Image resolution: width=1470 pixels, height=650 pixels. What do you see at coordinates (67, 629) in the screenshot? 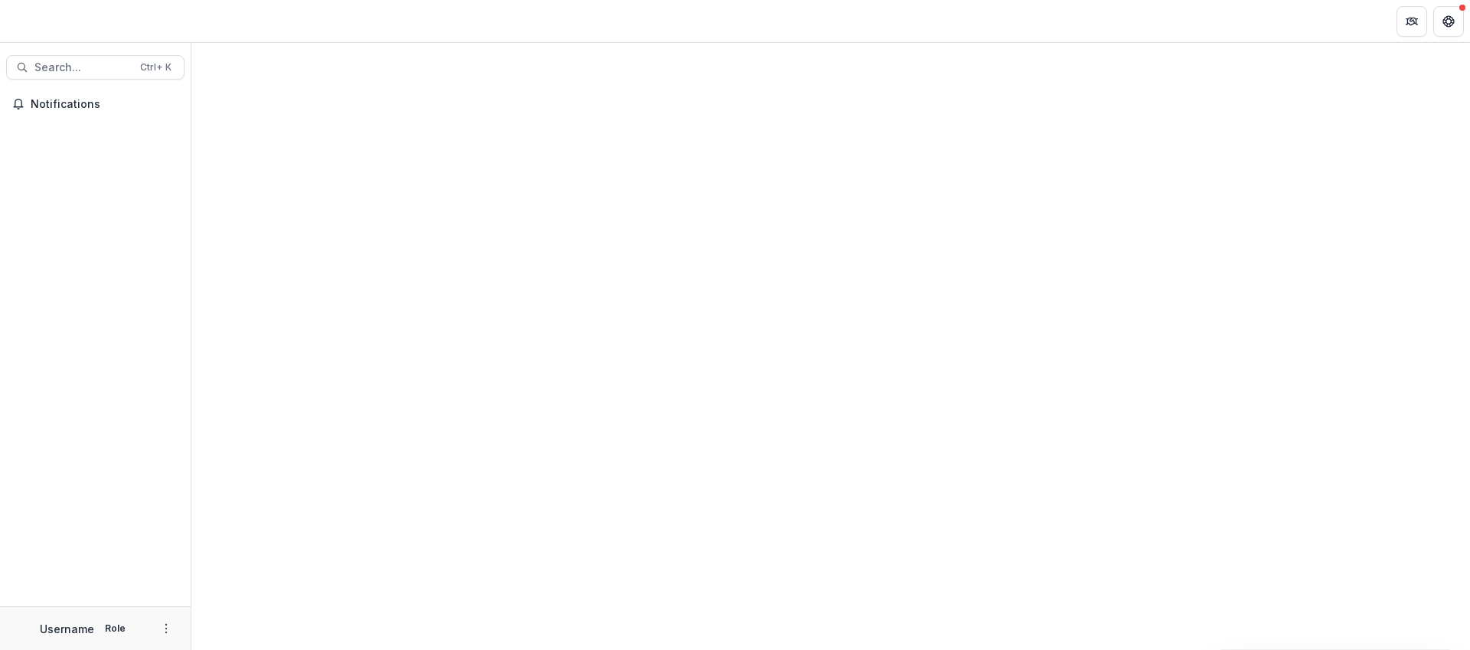
I see `p: Username` at bounding box center [67, 629].